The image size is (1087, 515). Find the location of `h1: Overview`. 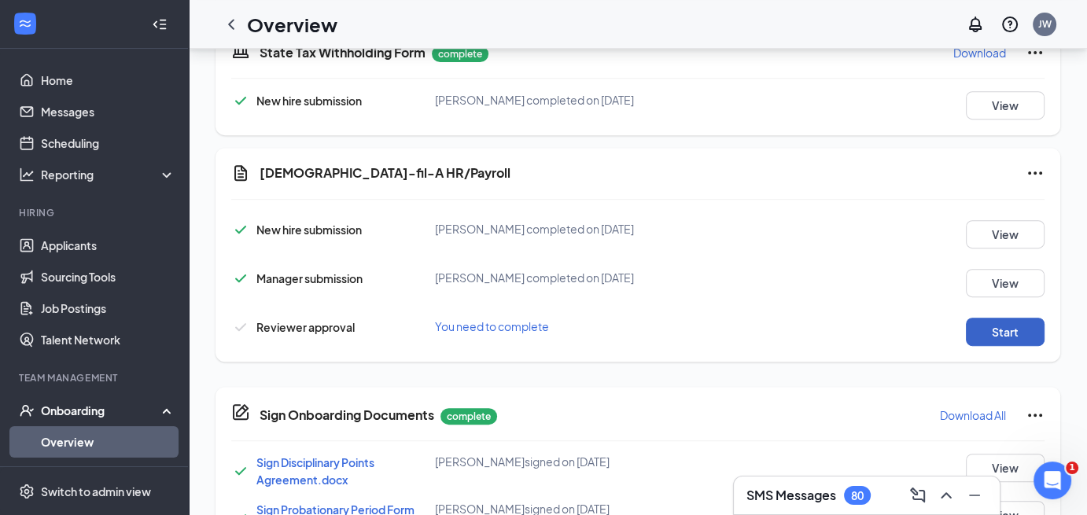

h1: Overview is located at coordinates (292, 24).